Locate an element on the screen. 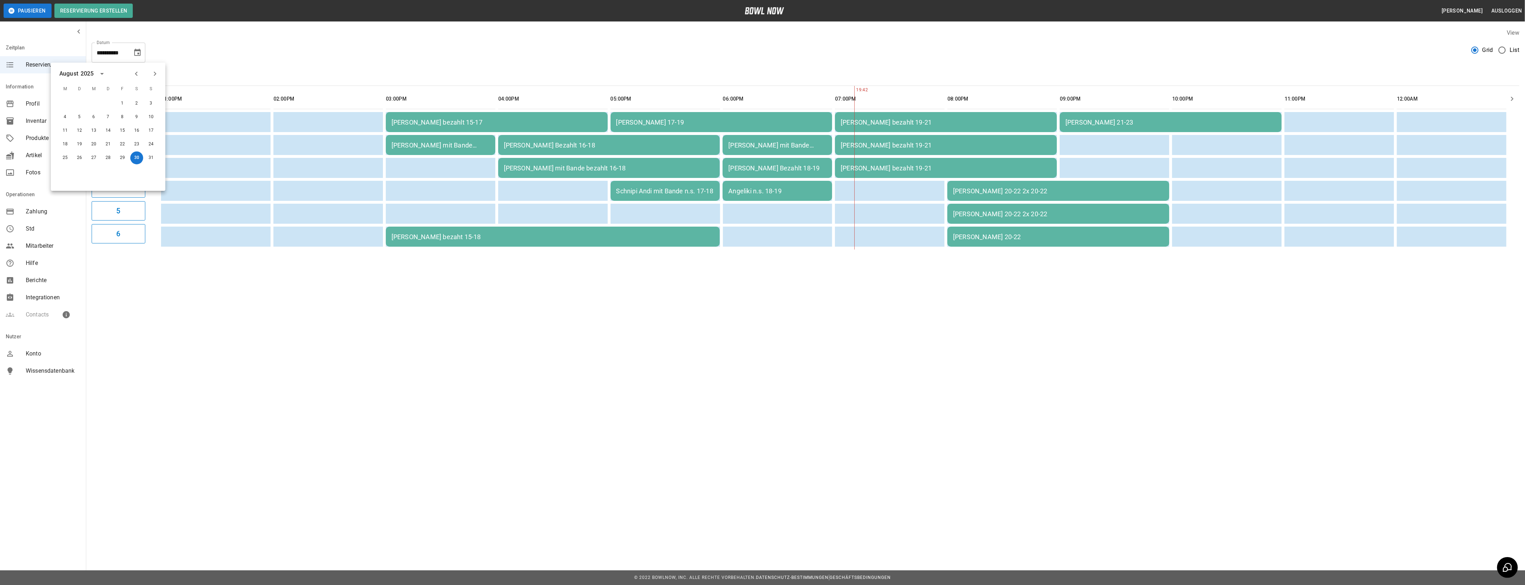  button: Ausloggen is located at coordinates (1507, 11).